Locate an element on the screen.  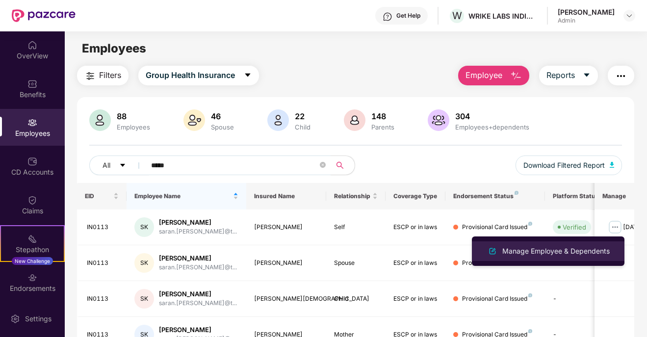
div: Platform Status is located at coordinates (580, 196).